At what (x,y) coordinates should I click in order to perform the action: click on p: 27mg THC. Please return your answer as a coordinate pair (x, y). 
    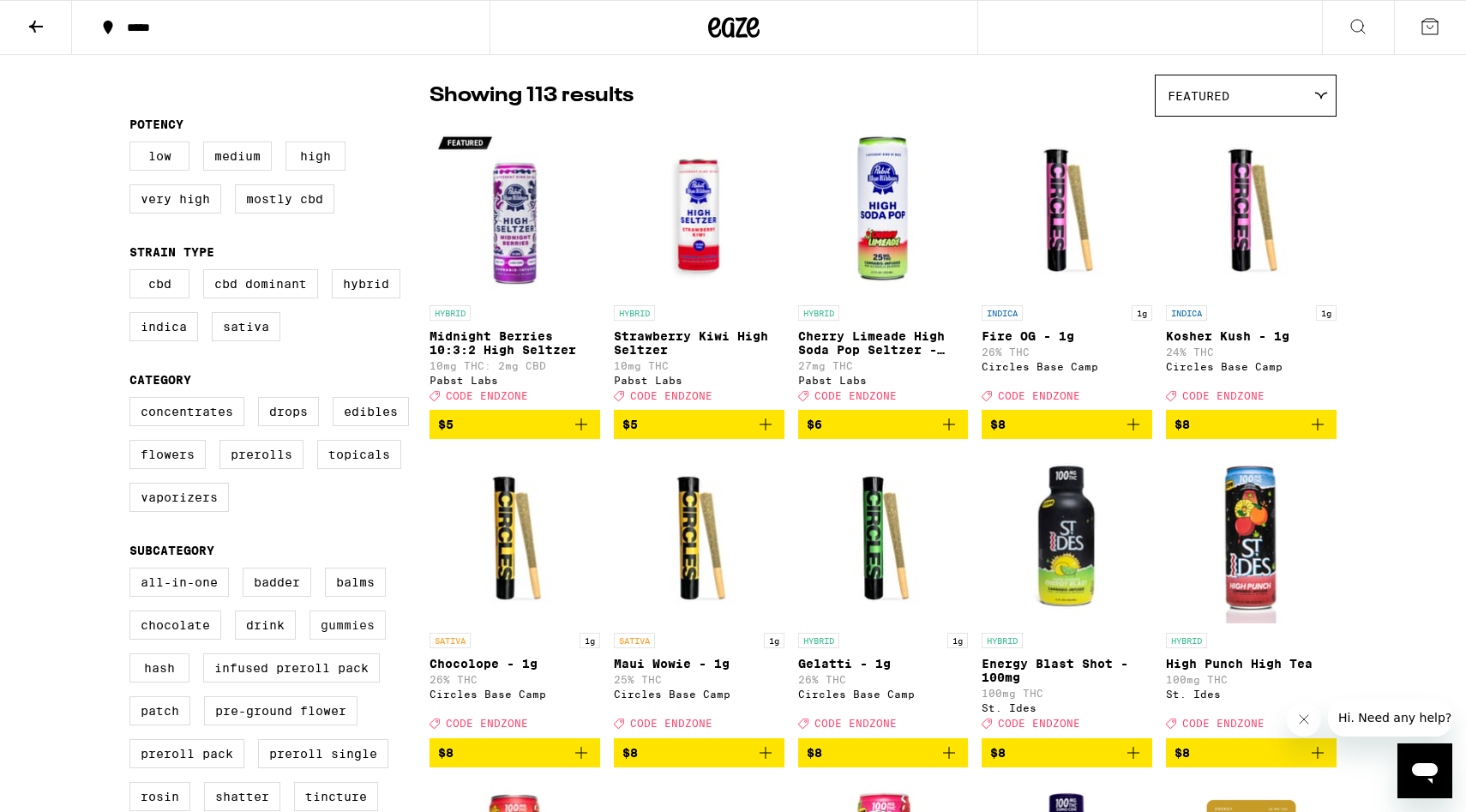
    Looking at the image, I should click on (883, 365).